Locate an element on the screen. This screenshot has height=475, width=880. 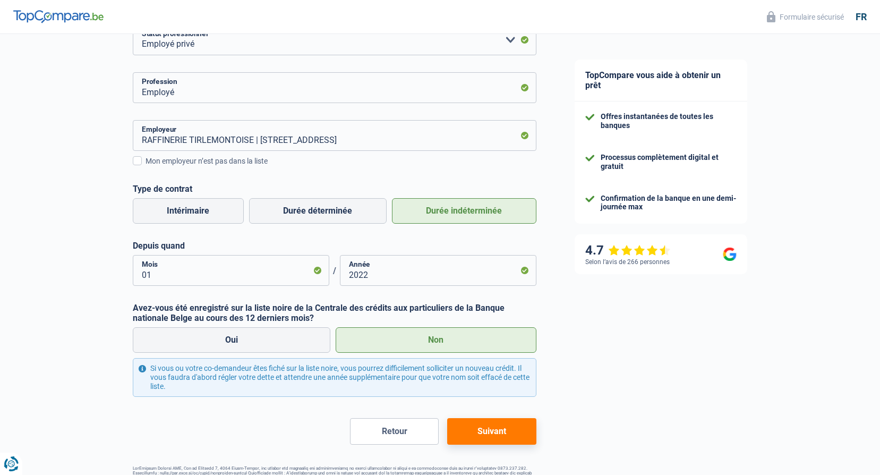
div: Confirmation de la banque en une demi-journée max is located at coordinates (669, 203).